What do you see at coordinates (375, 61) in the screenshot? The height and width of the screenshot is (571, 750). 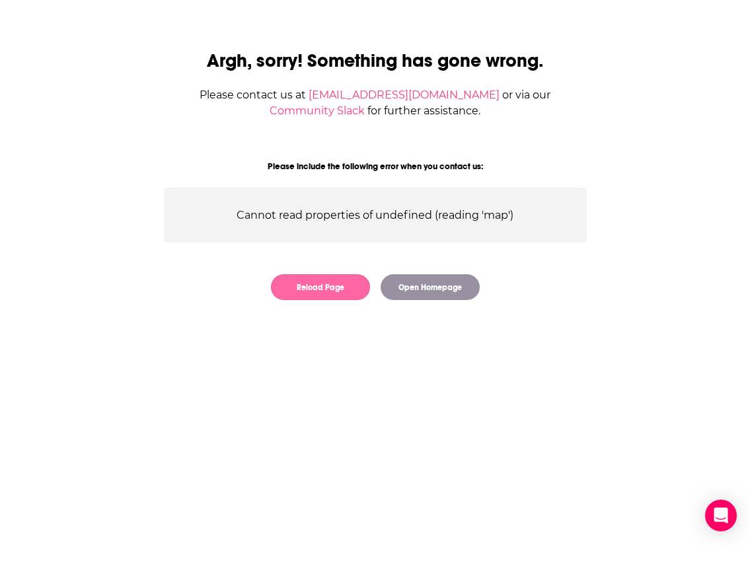 I see `h2: Argh, sorry! Something has gone wrong.` at bounding box center [375, 61].